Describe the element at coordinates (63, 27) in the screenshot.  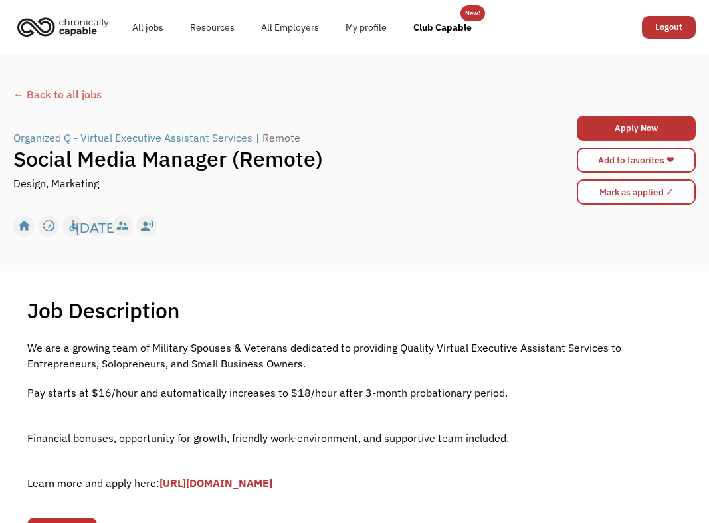
I see `img: Chronically Capable logo` at that location.